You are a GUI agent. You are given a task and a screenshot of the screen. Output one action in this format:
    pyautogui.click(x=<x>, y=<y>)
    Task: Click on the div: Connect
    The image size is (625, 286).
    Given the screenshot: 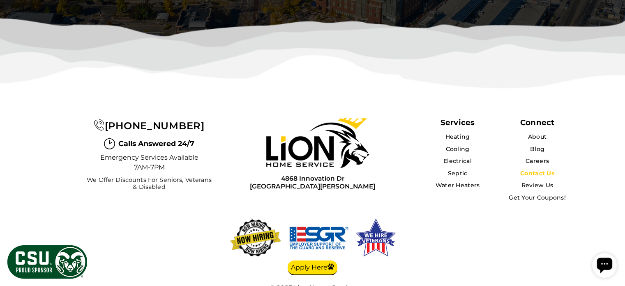 What is the action you would take?
    pyautogui.click(x=537, y=122)
    